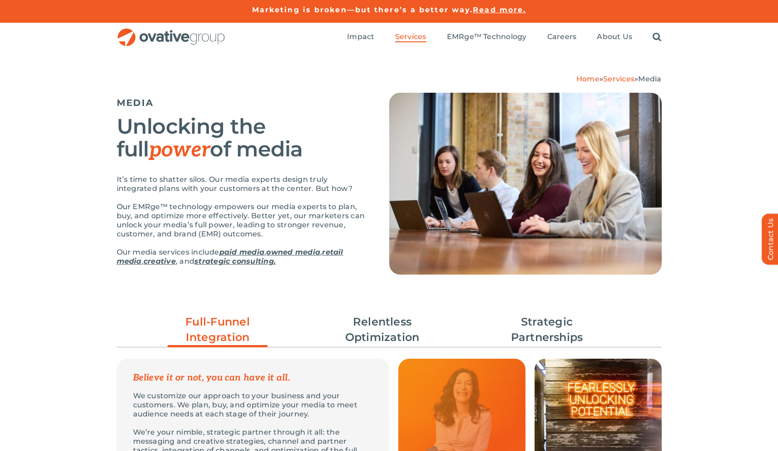 The height and width of the screenshot is (451, 778). What do you see at coordinates (242, 252) in the screenshot?
I see `a: paid media` at bounding box center [242, 252].